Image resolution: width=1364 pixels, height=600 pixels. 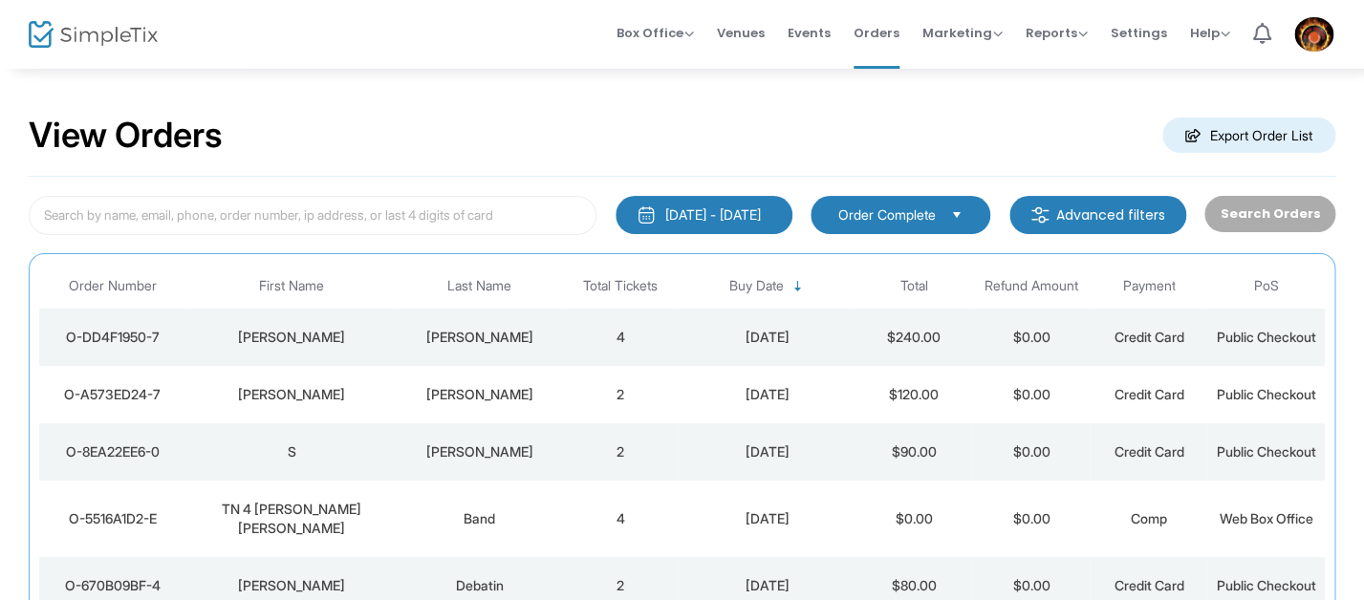 I want to click on span: Last Name, so click(x=479, y=286).